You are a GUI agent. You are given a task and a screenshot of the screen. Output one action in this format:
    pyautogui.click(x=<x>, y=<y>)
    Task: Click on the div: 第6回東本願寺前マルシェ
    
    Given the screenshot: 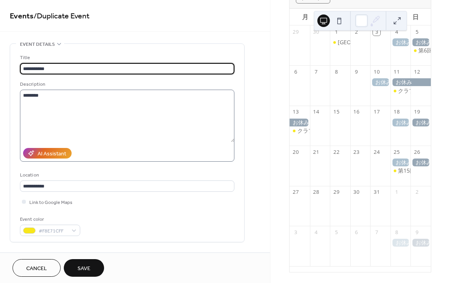 What is the action you would take?
    pyautogui.click(x=420, y=50)
    